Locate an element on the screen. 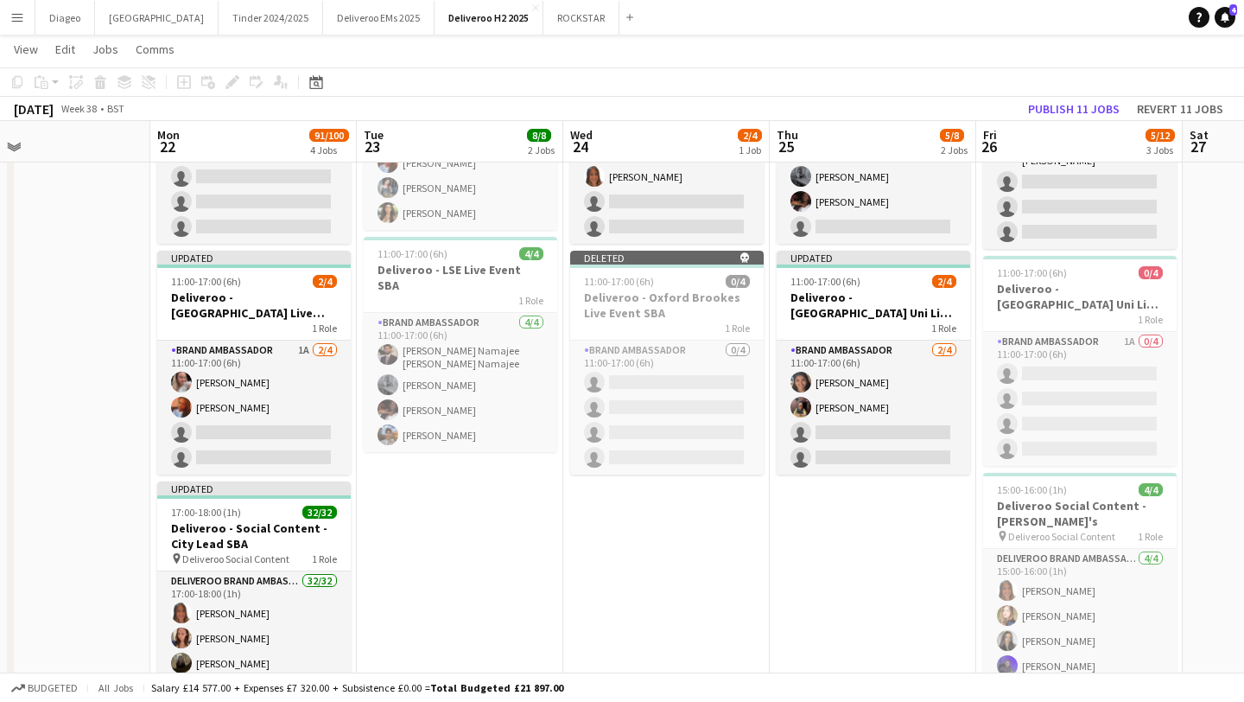 This screenshot has width=1244, height=702. app-card-role: Brand Ambassador1A0/411:00-17:00 (6h) is located at coordinates (1080, 398).